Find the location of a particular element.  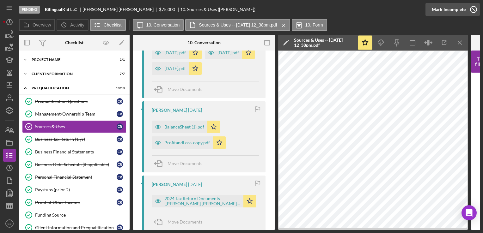

div: Business Tax Return (1 yr) is located at coordinates (76, 139).